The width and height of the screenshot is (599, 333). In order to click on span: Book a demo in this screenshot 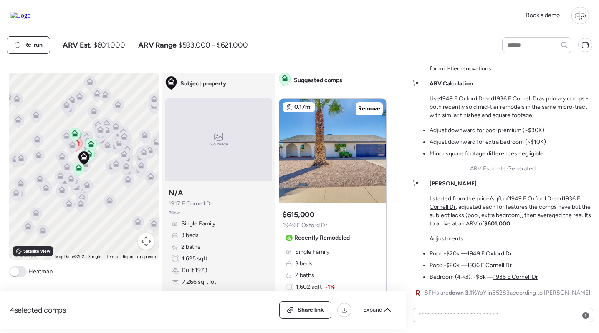, I will do `click(542, 15)`.